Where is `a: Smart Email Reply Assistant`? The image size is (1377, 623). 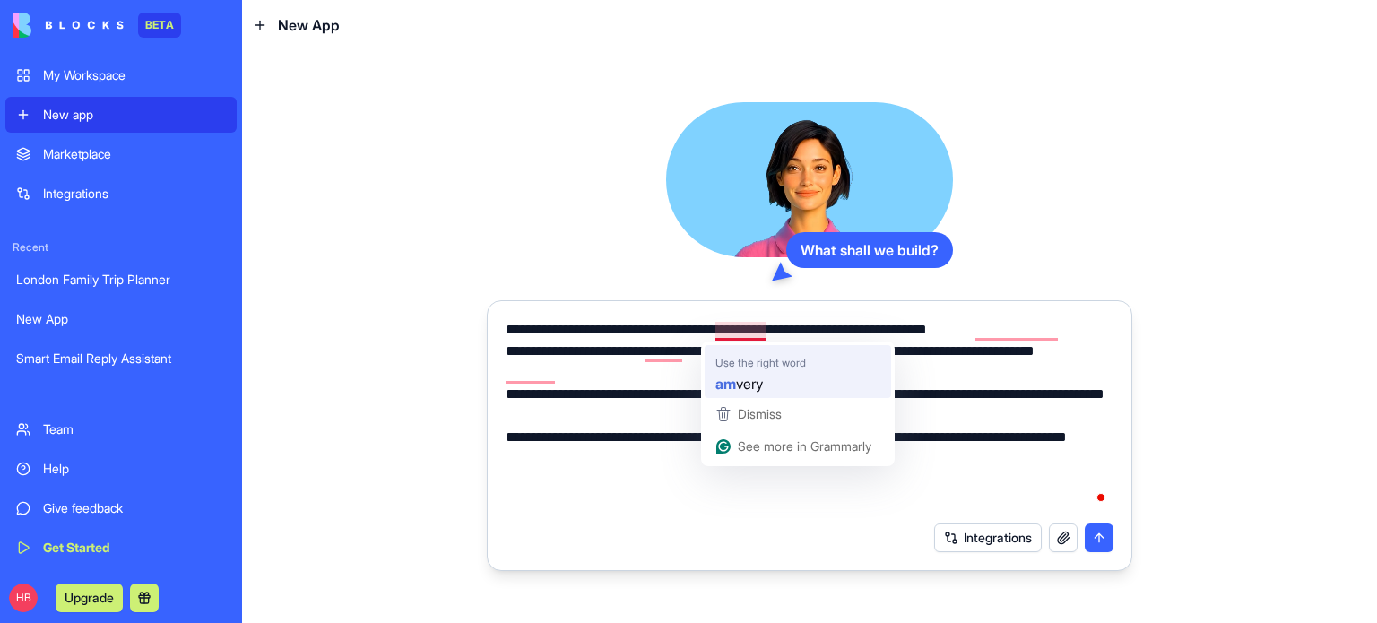
a: Smart Email Reply Assistant is located at coordinates (121, 359).